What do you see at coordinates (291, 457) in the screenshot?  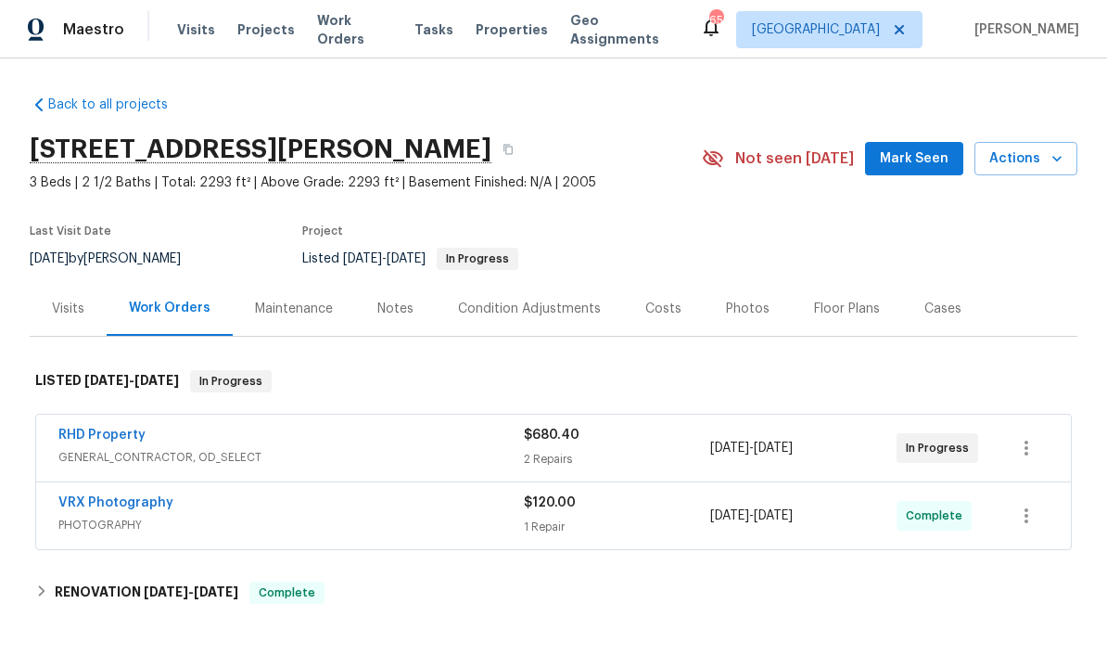 I see `span: GENERAL_CONTRACTOR, OD_SELECT` at bounding box center [291, 457].